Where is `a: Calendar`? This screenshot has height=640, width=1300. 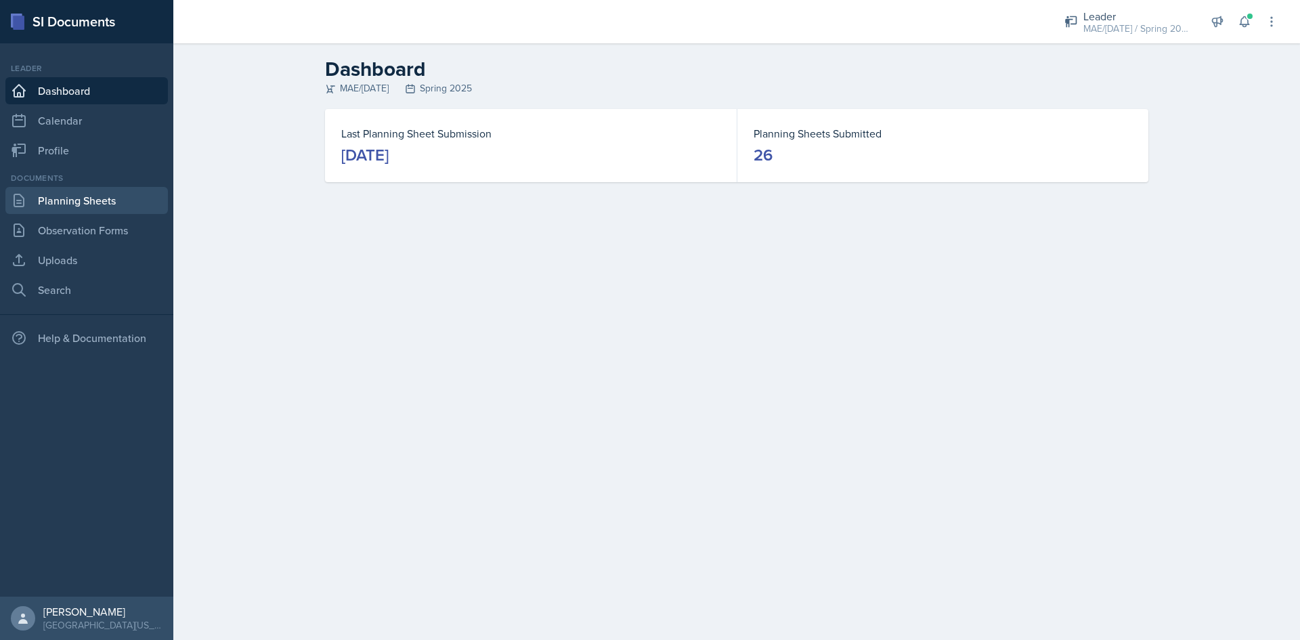 a: Calendar is located at coordinates (87, 121).